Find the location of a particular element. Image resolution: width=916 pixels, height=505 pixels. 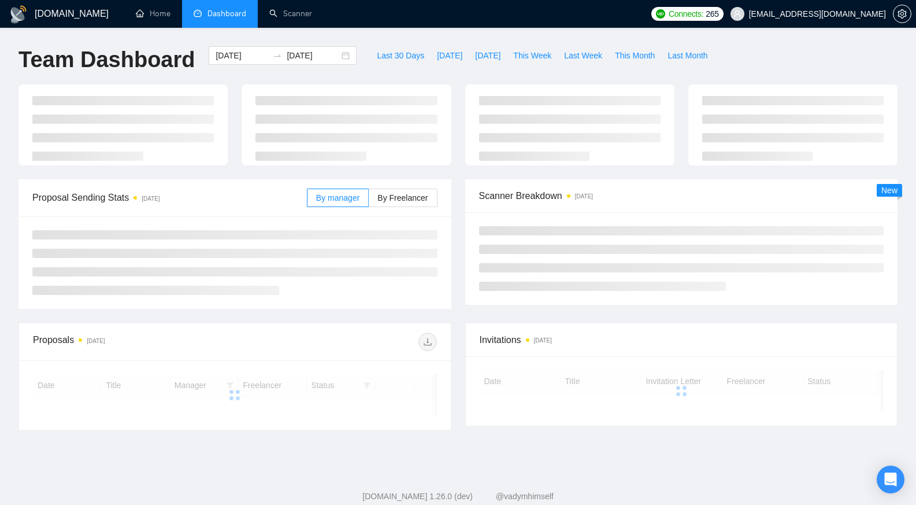

span: Invitations is located at coordinates (682, 339).